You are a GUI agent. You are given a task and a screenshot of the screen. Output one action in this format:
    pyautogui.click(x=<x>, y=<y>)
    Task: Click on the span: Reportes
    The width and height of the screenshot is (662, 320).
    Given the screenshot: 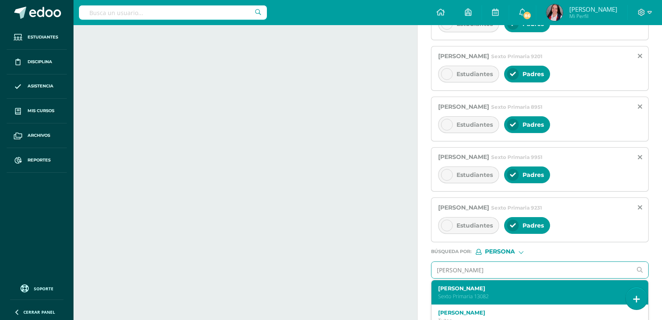 What is the action you would take?
    pyautogui.click(x=39, y=160)
    